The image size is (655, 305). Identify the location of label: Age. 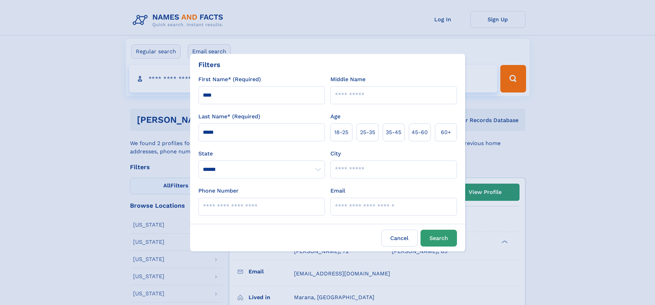
(335, 117).